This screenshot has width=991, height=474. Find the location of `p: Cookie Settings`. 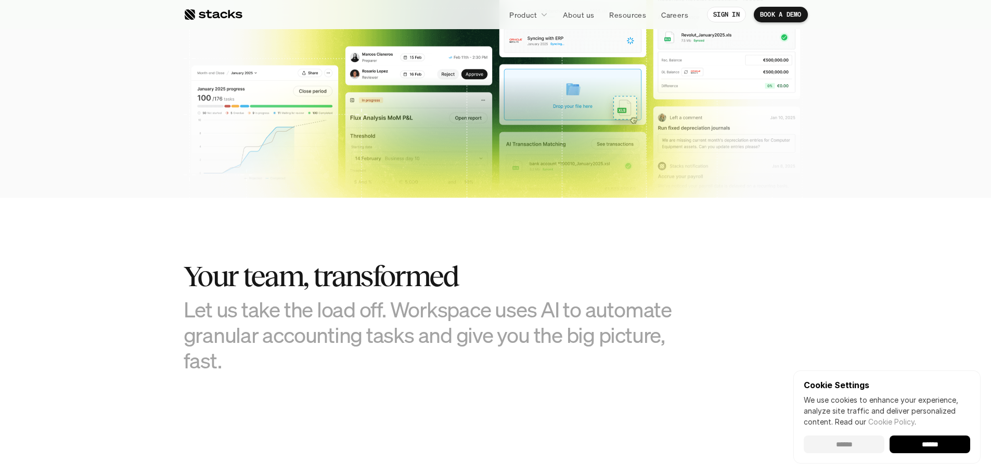

p: Cookie Settings is located at coordinates (887, 385).